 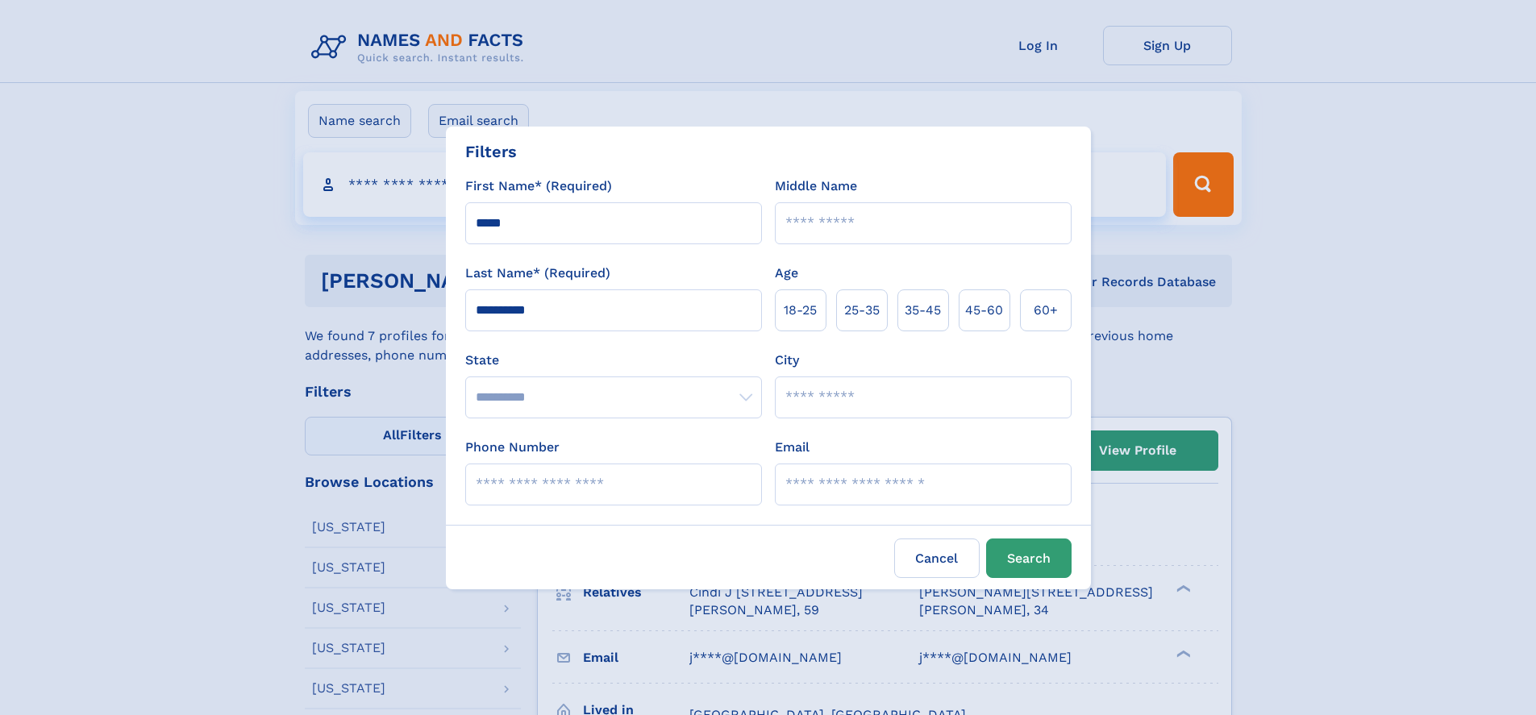 What do you see at coordinates (922, 310) in the screenshot?
I see `span: 35‑45` at bounding box center [922, 310].